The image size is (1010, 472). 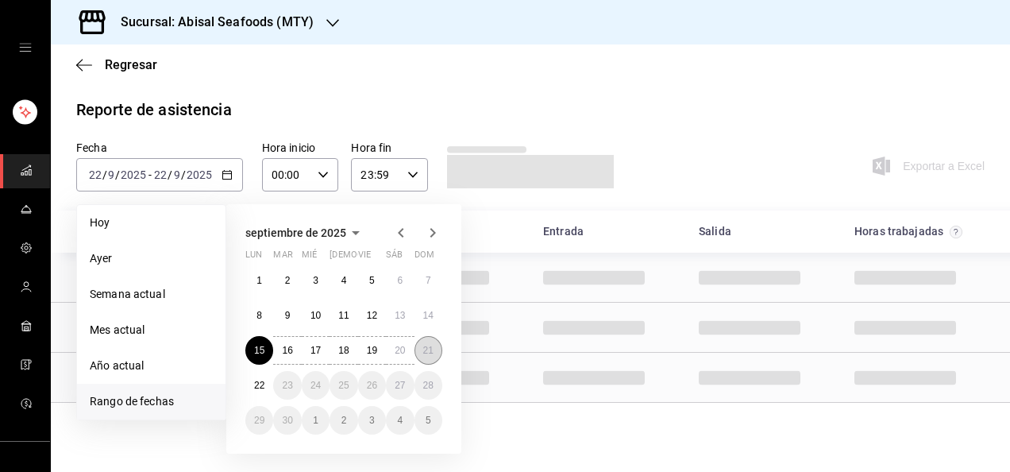 What do you see at coordinates (400, 420) in the screenshot?
I see `abbr: 4 de octubre de 2025` at bounding box center [400, 420].